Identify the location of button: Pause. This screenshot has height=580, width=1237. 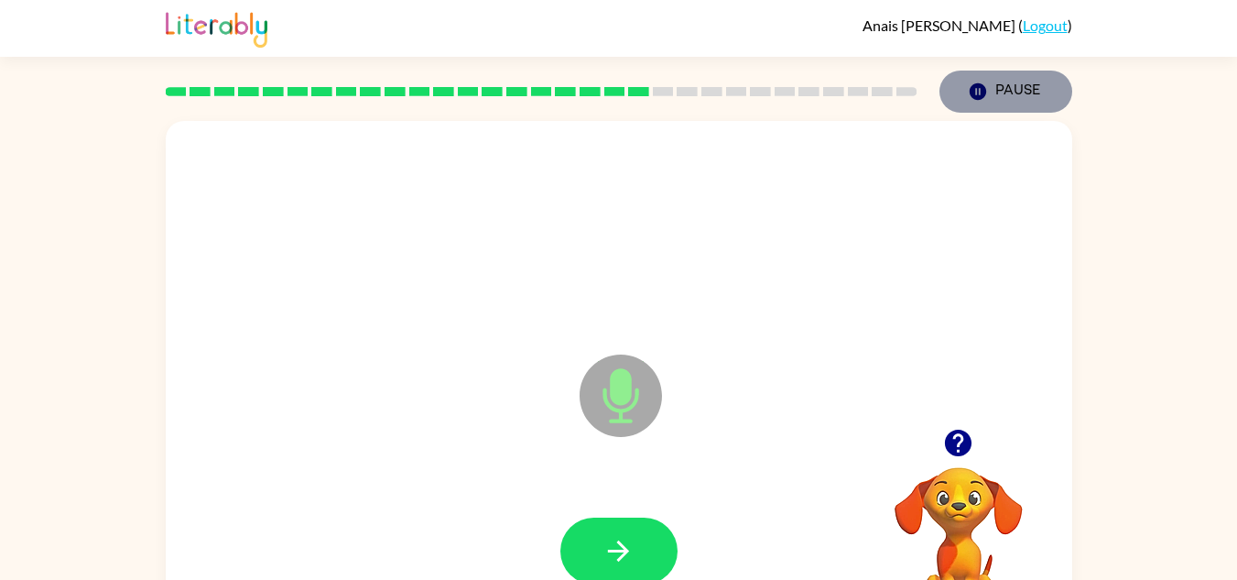
(1006, 92).